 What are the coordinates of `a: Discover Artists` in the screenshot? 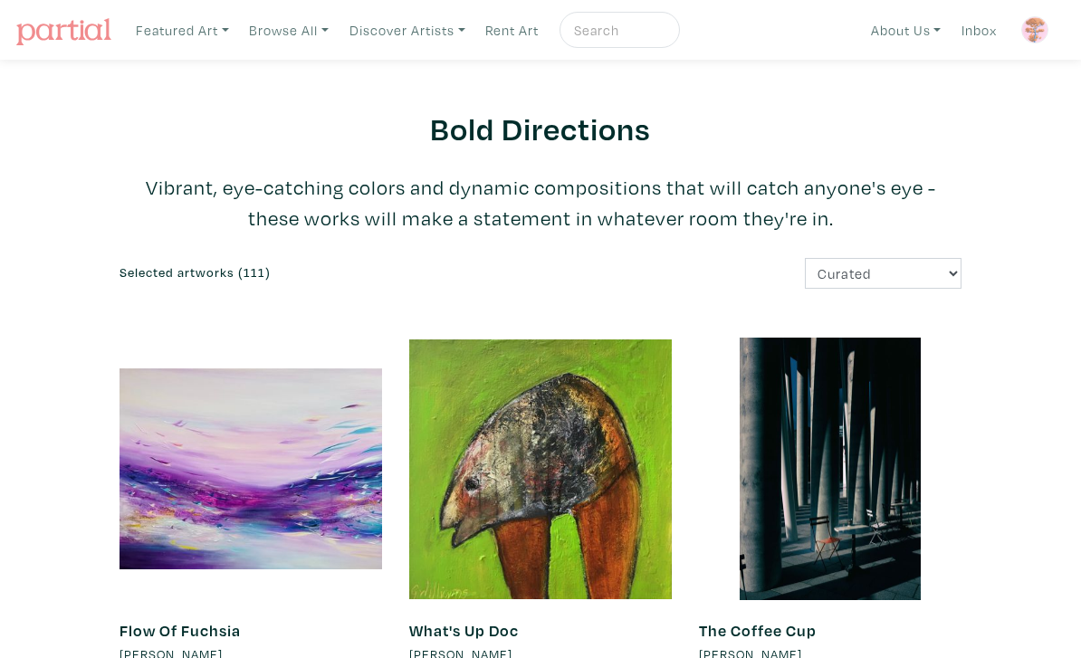 It's located at (407, 30).